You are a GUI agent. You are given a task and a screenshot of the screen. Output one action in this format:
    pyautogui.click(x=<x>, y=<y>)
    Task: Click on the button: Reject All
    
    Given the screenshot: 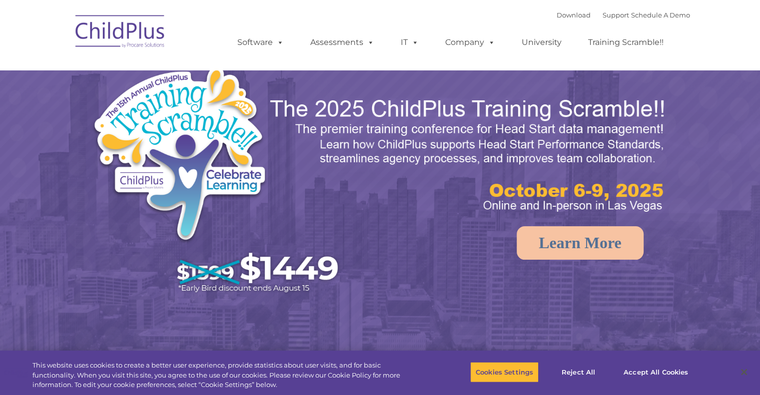 What is the action you would take?
    pyautogui.click(x=578, y=372)
    